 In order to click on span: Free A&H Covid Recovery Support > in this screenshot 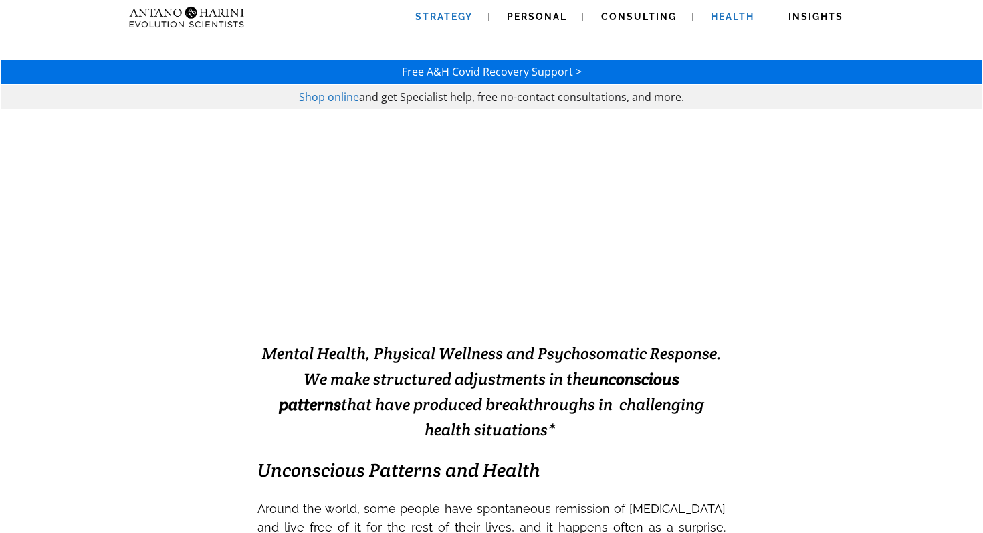, I will do `click(491, 72)`.